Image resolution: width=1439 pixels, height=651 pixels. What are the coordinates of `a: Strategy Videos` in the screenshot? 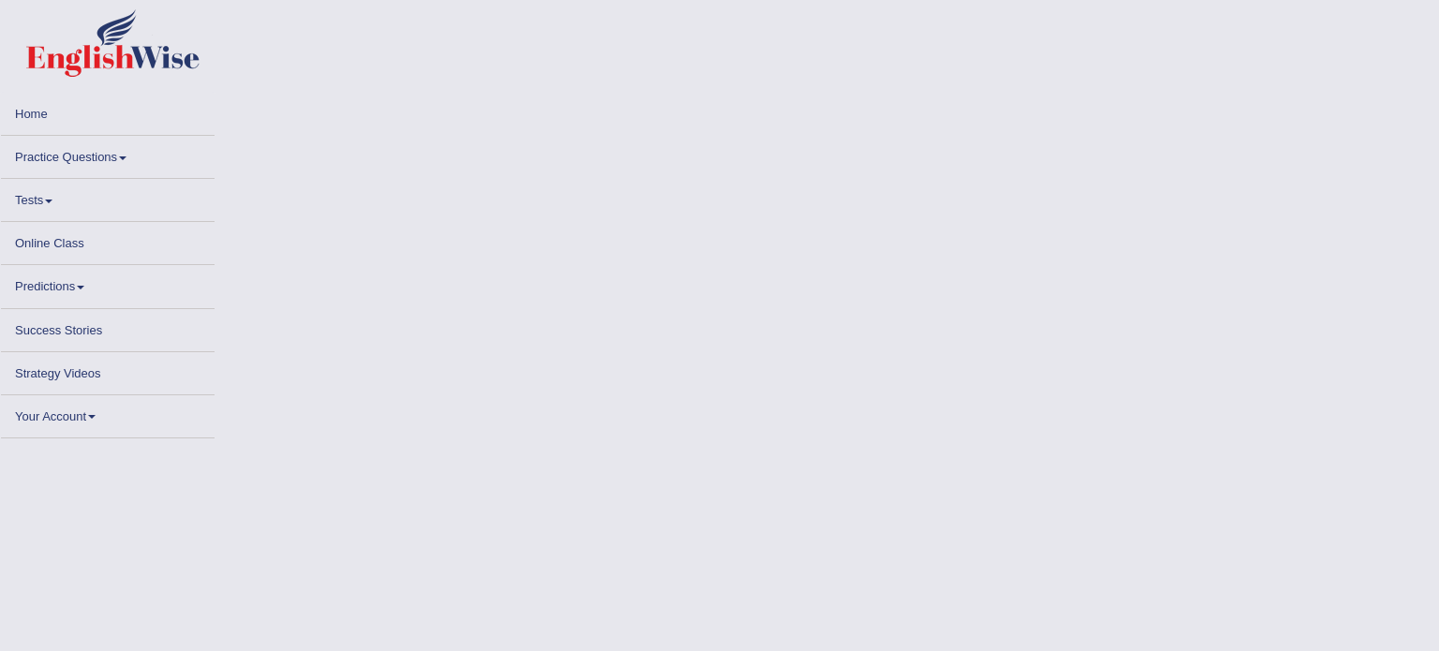 It's located at (108, 370).